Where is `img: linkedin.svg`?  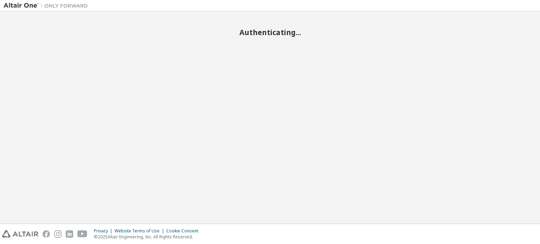
img: linkedin.svg is located at coordinates (69, 234).